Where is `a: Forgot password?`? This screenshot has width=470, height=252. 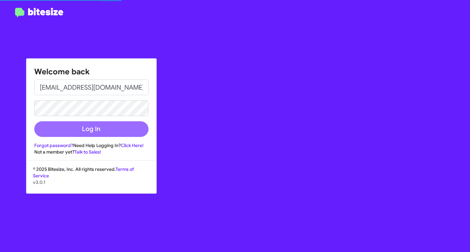 a: Forgot password? is located at coordinates (54, 146).